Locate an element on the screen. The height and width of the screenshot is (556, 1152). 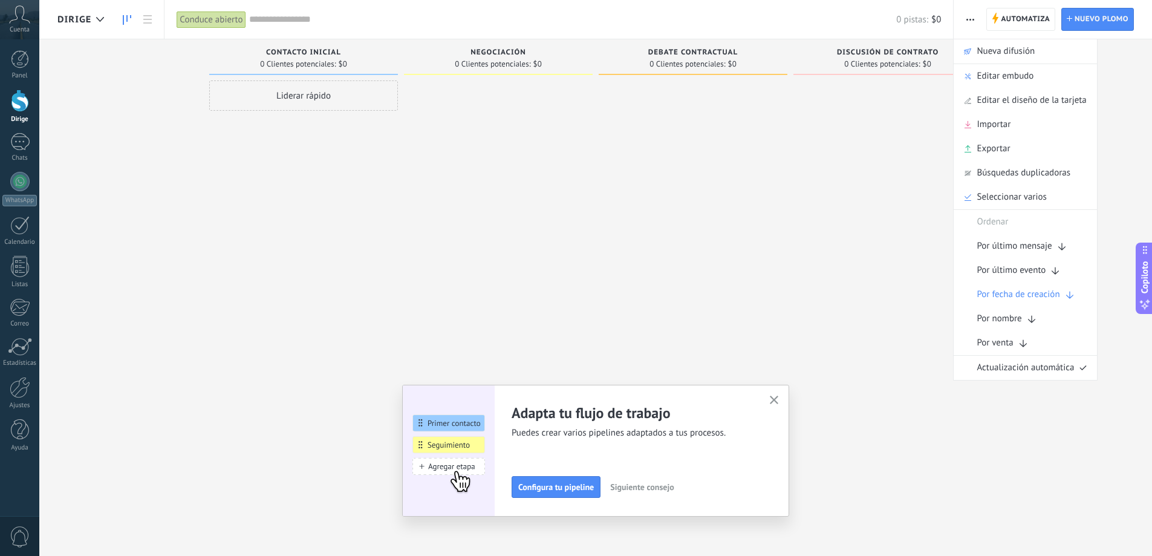
font: Nueva difusión is located at coordinates (1005, 51).